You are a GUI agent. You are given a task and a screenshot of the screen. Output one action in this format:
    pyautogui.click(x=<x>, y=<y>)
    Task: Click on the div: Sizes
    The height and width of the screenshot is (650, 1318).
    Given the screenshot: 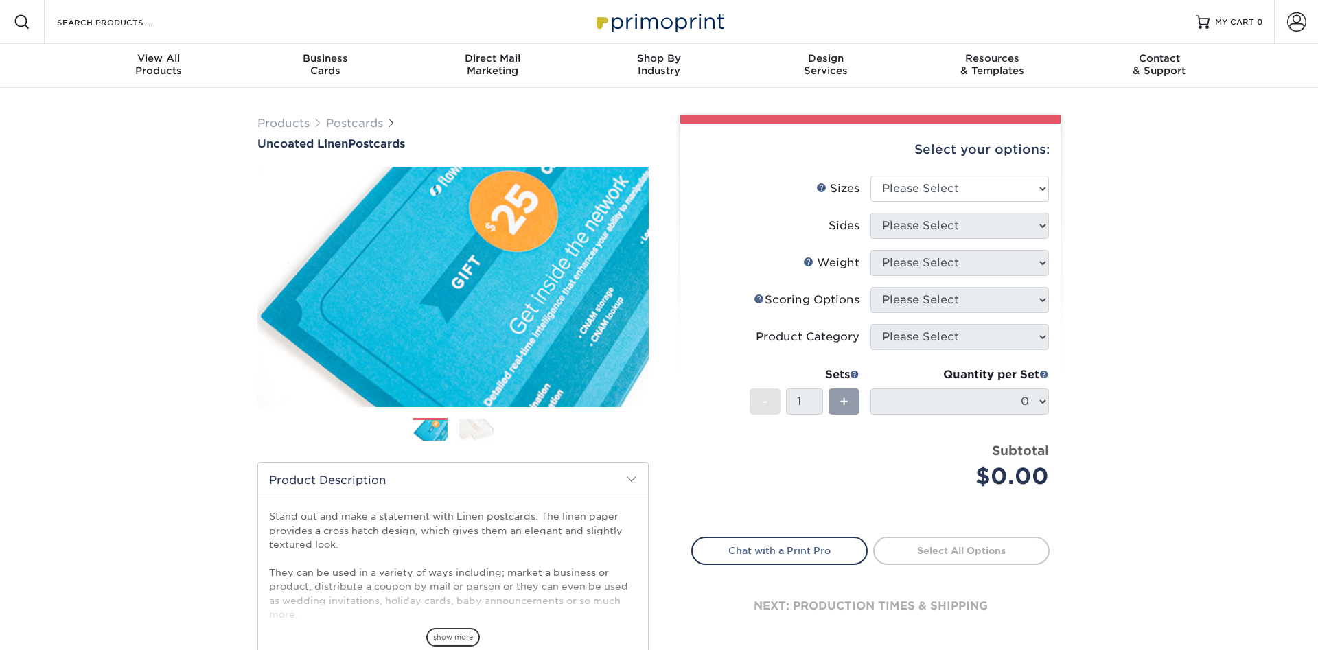 What is the action you would take?
    pyautogui.click(x=837, y=189)
    